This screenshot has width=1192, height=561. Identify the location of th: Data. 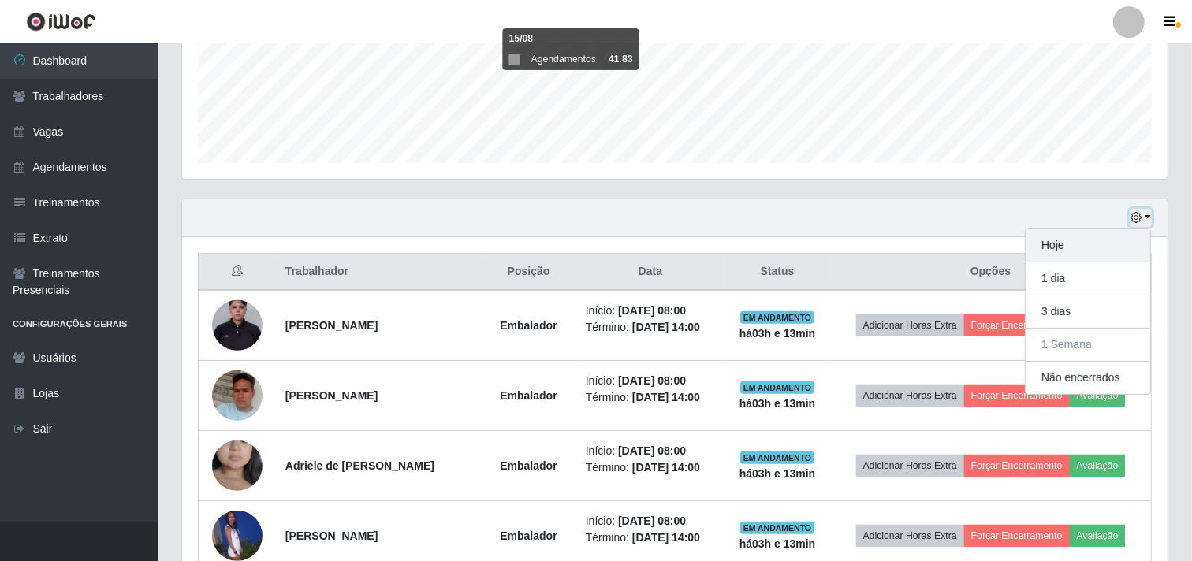
(650, 272).